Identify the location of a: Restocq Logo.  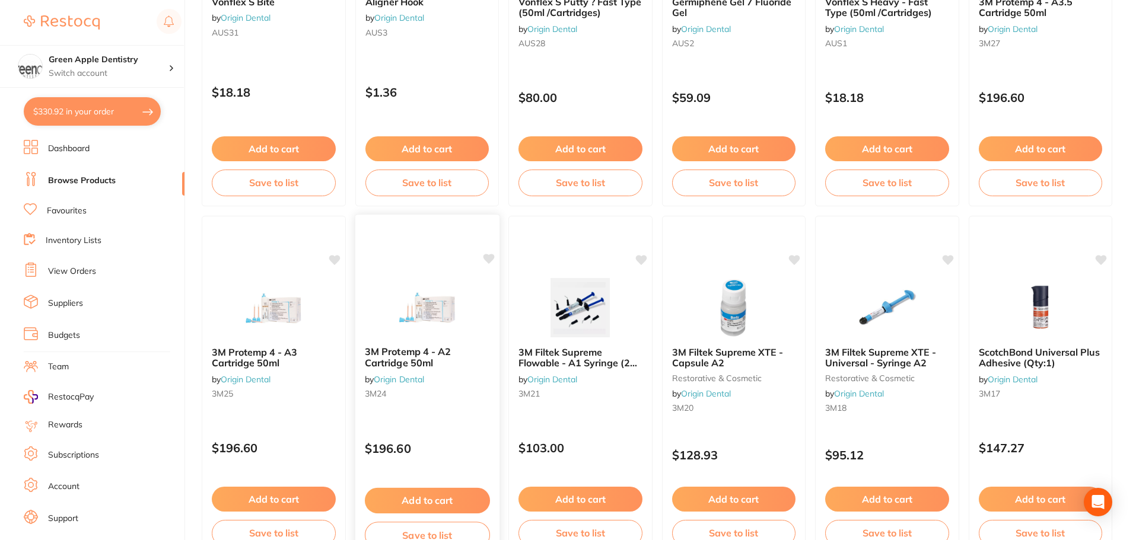
(62, 23).